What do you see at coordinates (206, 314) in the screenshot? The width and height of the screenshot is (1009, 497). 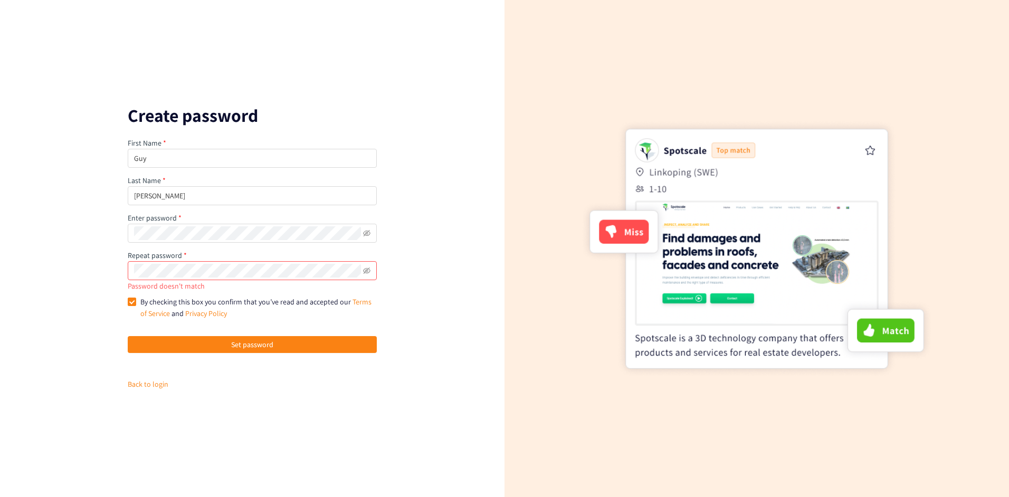 I see `a: Privacy Policy` at bounding box center [206, 314].